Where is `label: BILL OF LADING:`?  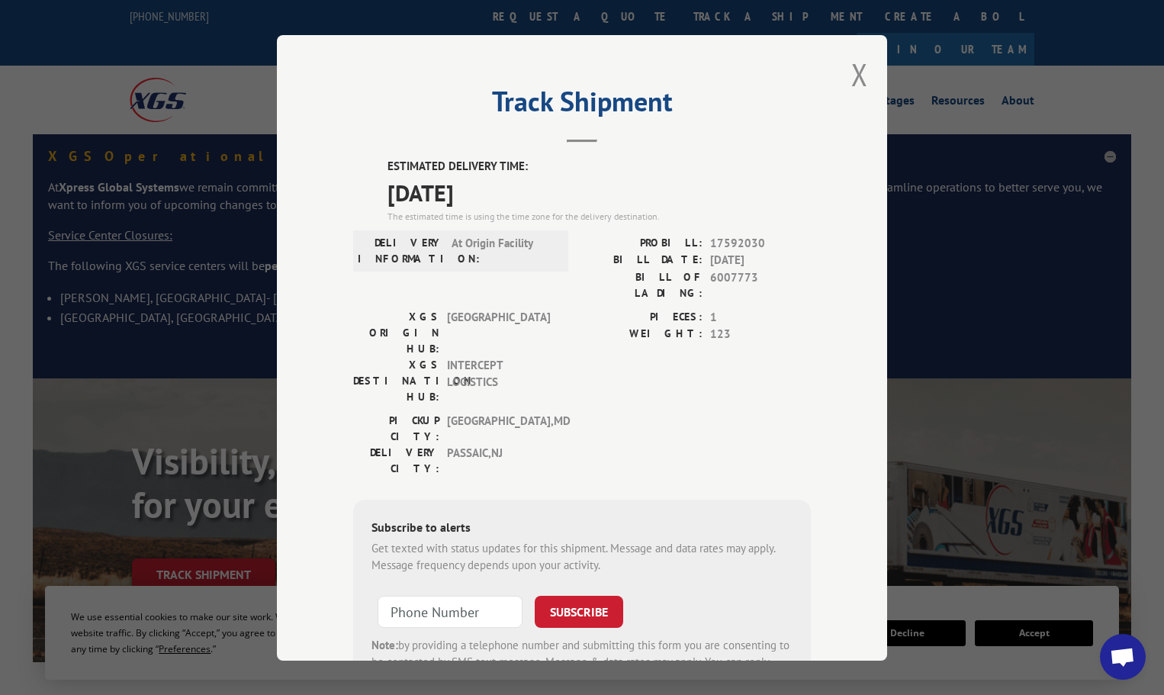
label: BILL OF LADING: is located at coordinates (642, 285).